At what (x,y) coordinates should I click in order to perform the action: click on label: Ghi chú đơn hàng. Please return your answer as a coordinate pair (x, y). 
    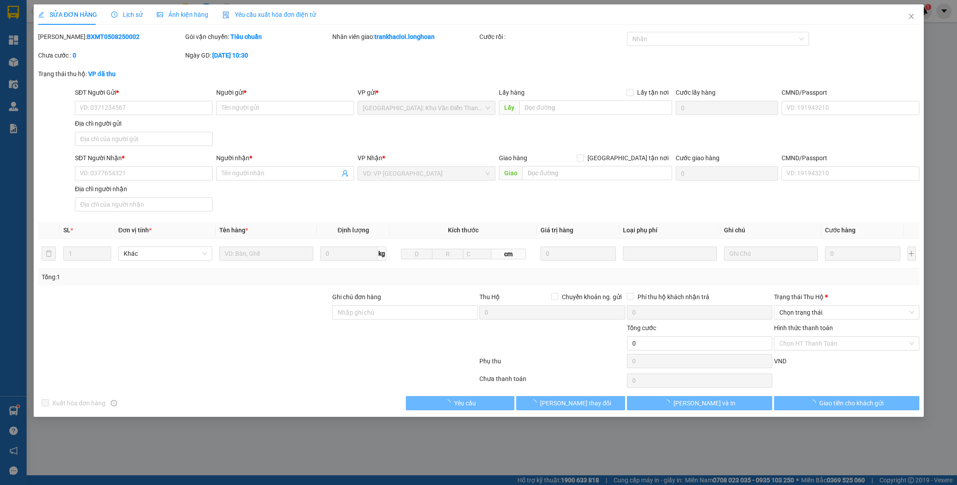
    Looking at the image, I should click on (357, 297).